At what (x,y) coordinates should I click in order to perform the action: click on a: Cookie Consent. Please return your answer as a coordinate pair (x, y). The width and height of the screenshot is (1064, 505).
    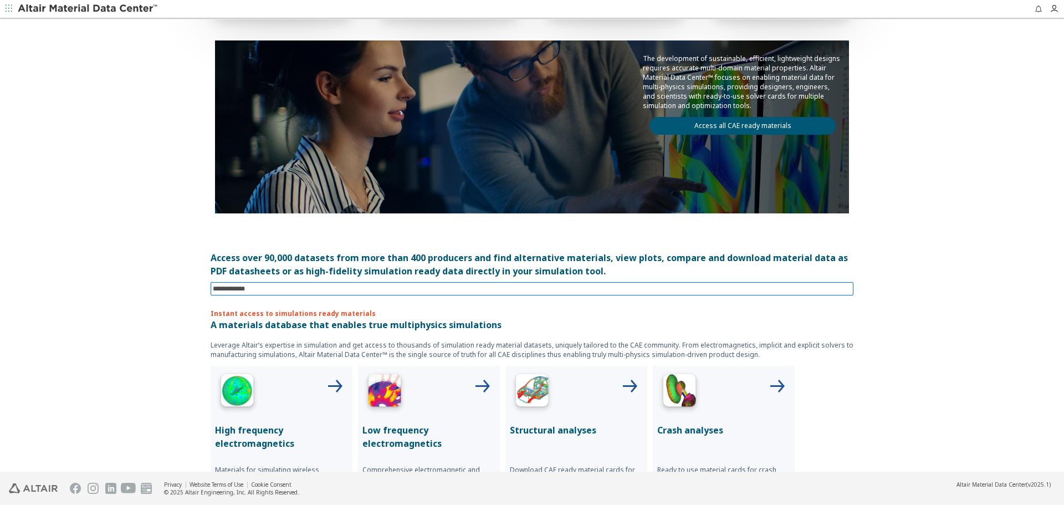
    Looking at the image, I should click on (271, 485).